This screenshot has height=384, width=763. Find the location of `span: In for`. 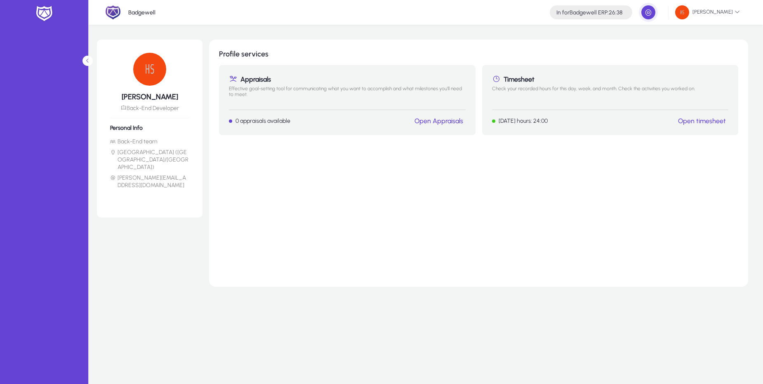

span: In for is located at coordinates (563, 12).